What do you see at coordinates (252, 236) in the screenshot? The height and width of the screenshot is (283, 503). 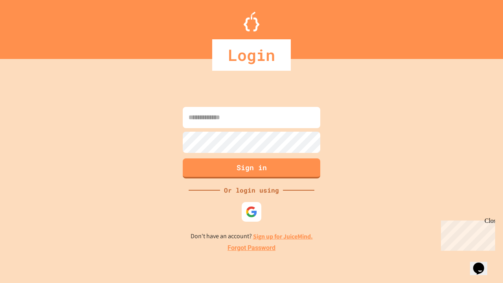 I see `p: Don't have an account?` at bounding box center [252, 236].